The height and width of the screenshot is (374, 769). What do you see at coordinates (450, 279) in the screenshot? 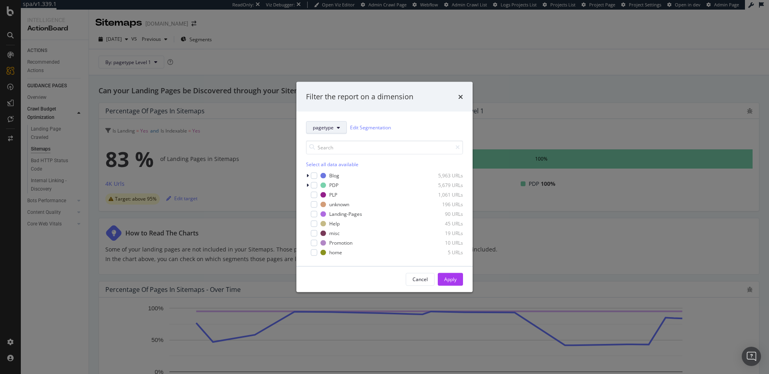
I see `div: Apply` at bounding box center [450, 279].